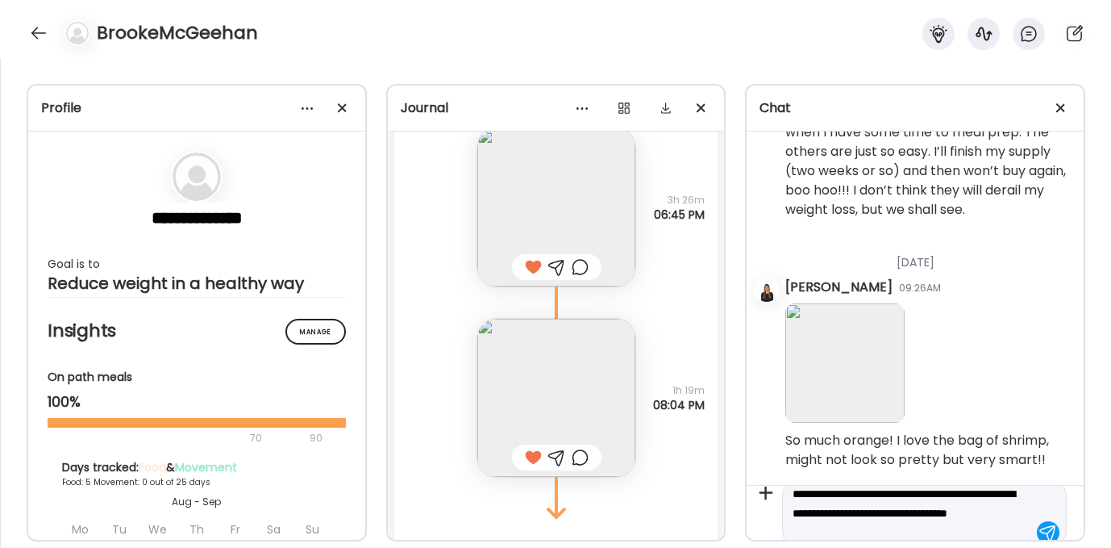 The image size is (1111, 548). Describe the element at coordinates (928, 450) in the screenshot. I see `div: So much orange! I love the bag of shrimp, might not look so pretty but very smart!!` at that location.